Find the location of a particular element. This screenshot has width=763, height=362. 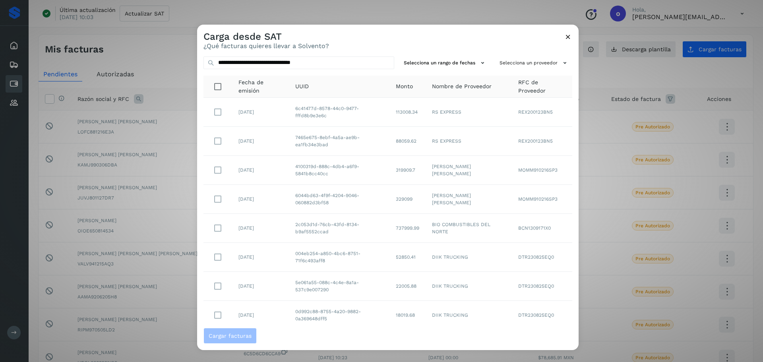

td: 4100319d-888c-4db4-a6f9-5841b8cc40cc is located at coordinates (339, 170).